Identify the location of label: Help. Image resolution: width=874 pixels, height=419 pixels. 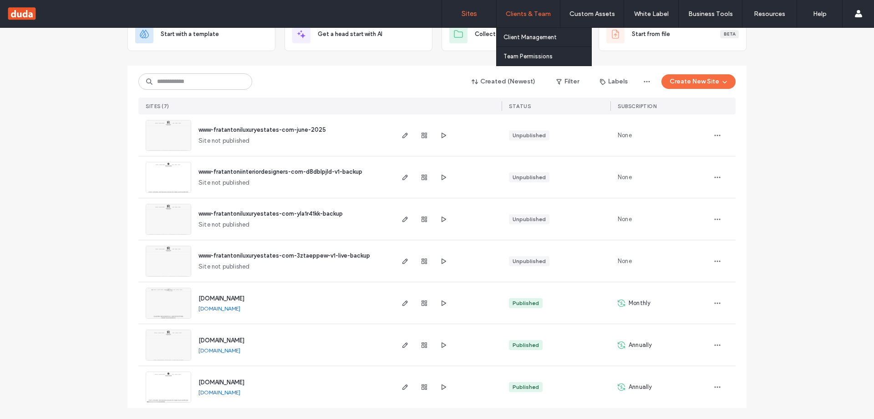
(820, 14).